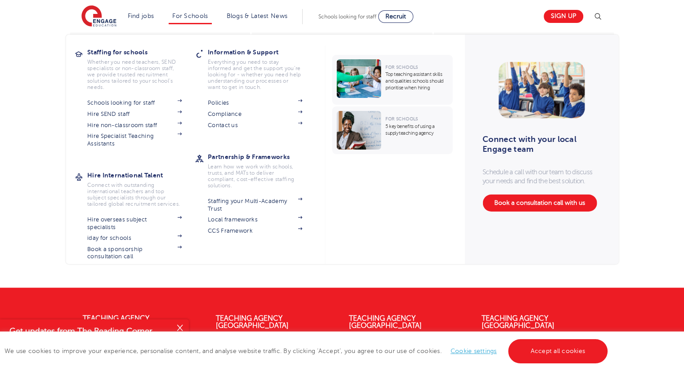 The width and height of the screenshot is (684, 371). Describe the element at coordinates (141, 16) in the screenshot. I see `a: Find jobs` at that location.